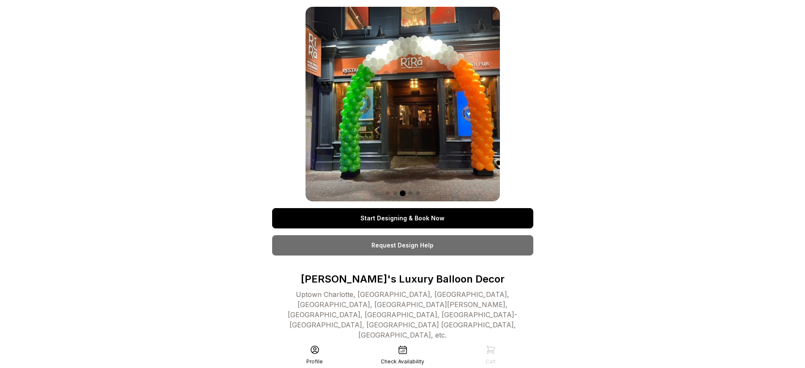  What do you see at coordinates (402, 361) in the screenshot?
I see `div: Check Availability` at bounding box center [402, 361].